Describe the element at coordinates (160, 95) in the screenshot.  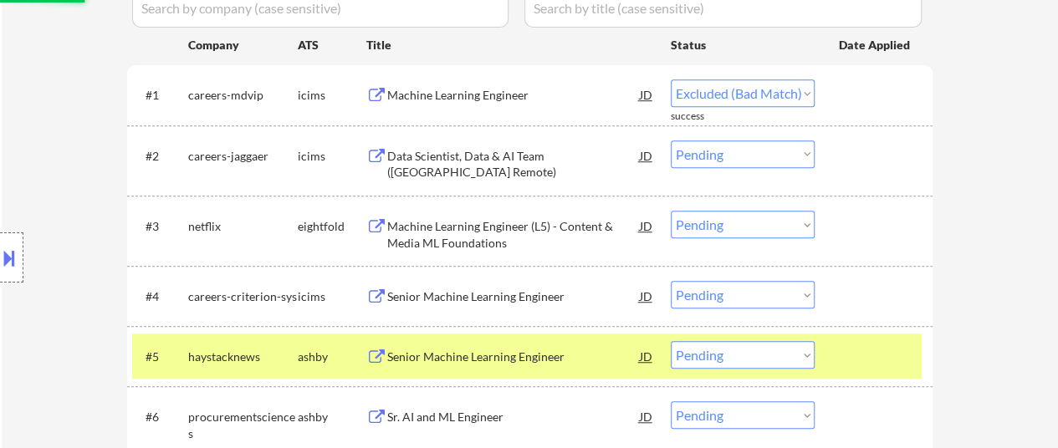
I see `div: #1` at that location.